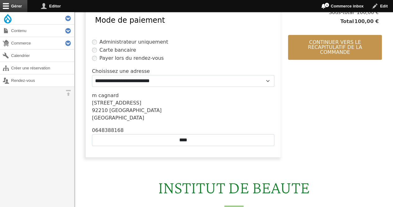 The width and height of the screenshot is (393, 207). Describe the element at coordinates (183, 130) in the screenshot. I see `div: 0648388168` at that location.